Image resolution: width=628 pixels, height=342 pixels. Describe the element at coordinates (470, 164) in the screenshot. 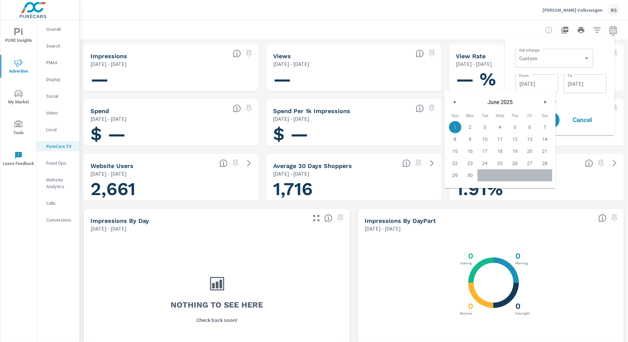

I see `button: 23` at that location.